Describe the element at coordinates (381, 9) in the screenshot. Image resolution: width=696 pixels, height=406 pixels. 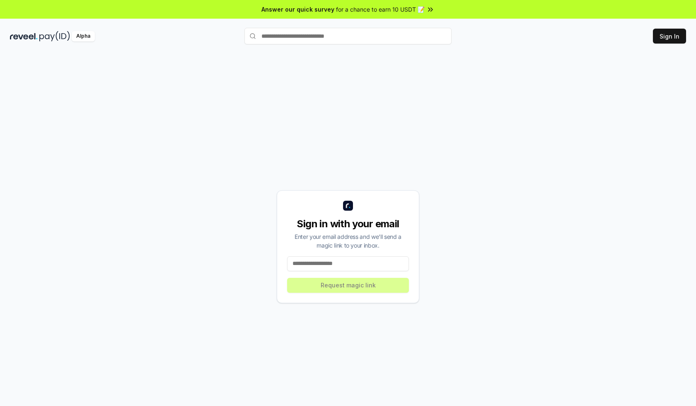
I see `span: for a chance to earn 10 USDT 📝` at that location.